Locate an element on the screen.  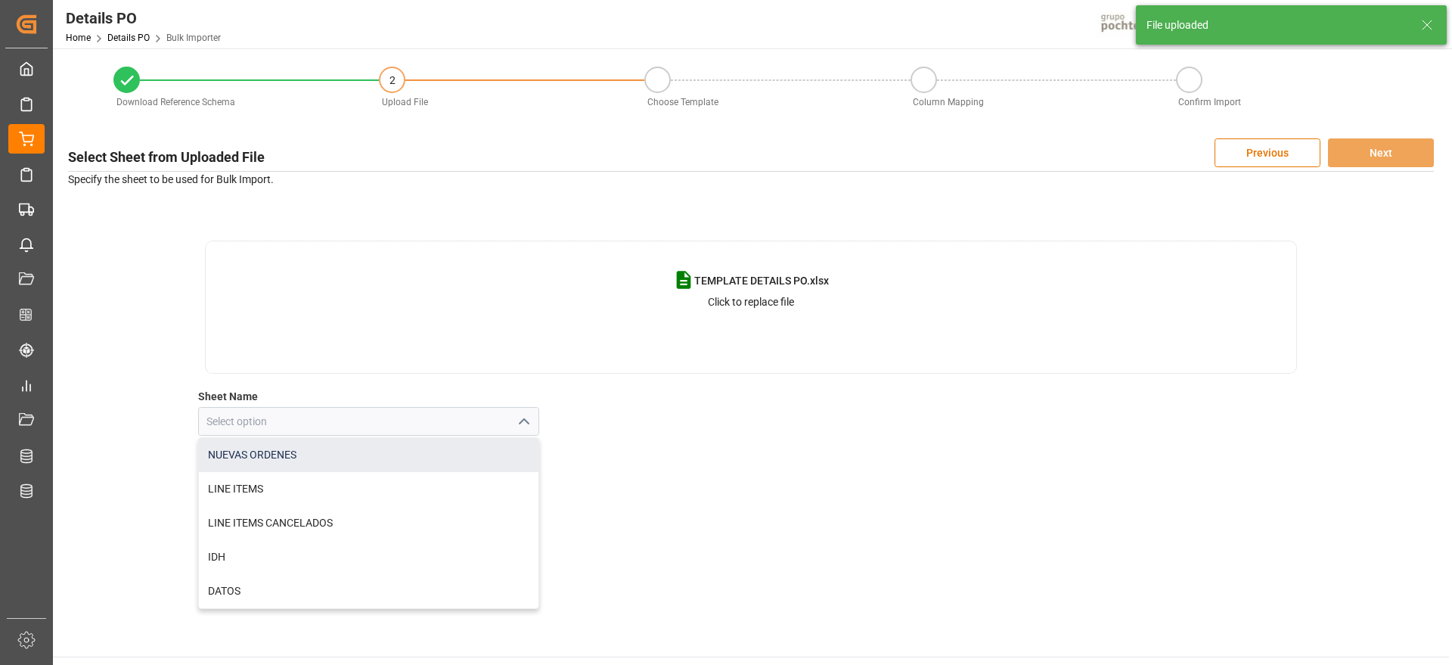
span: Choose Template is located at coordinates (683, 102).